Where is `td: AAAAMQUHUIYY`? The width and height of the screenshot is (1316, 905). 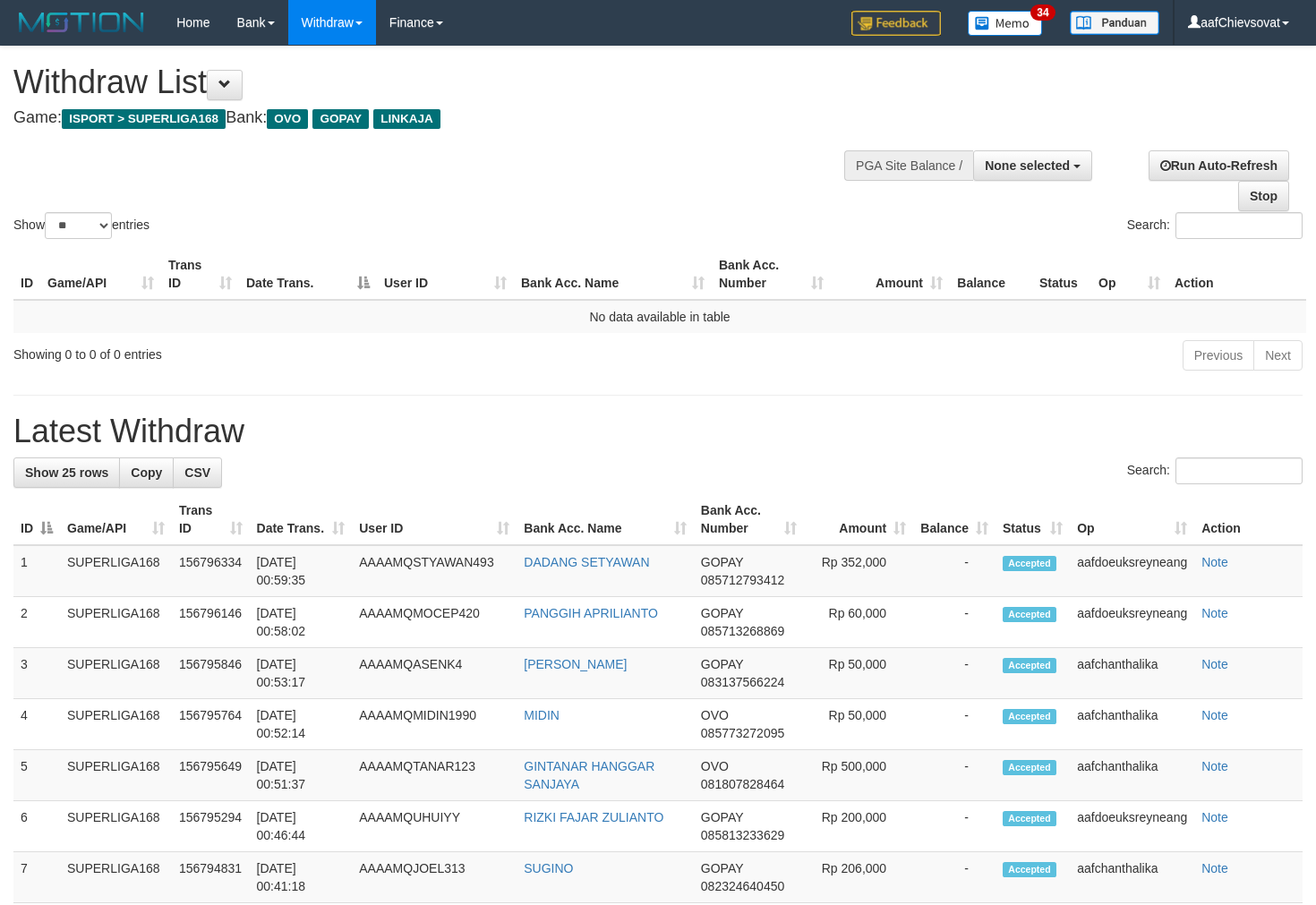 td: AAAAMQUHUIYY is located at coordinates (434, 826).